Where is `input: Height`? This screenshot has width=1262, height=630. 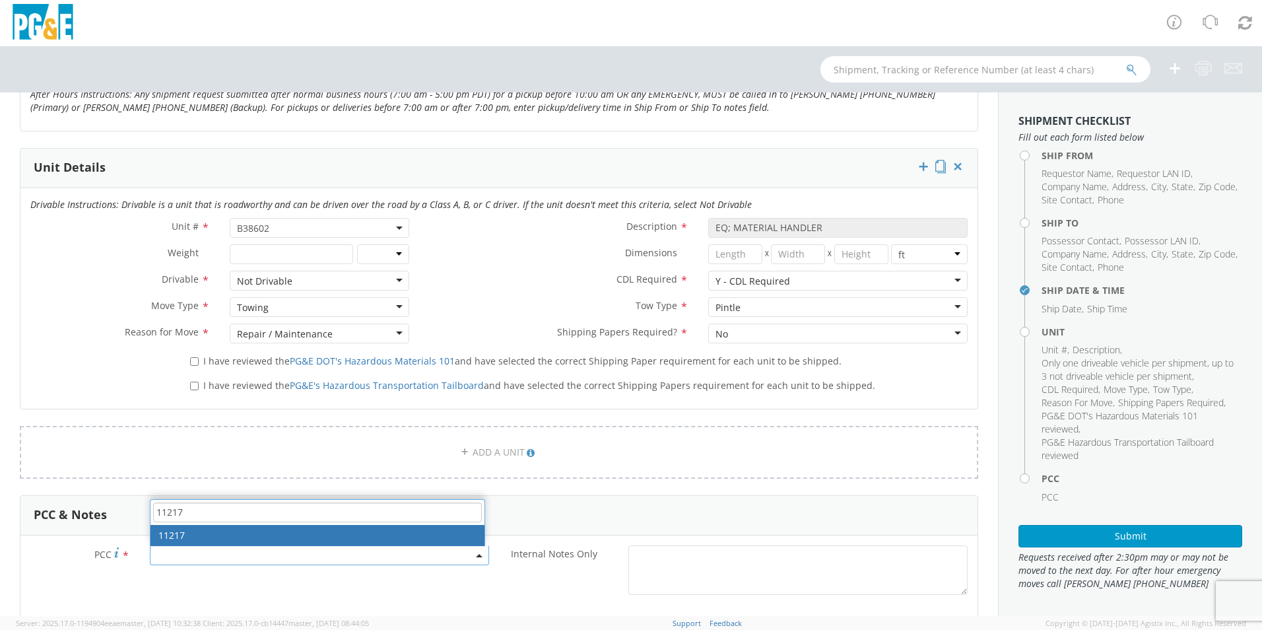 input: Height is located at coordinates (861, 254).